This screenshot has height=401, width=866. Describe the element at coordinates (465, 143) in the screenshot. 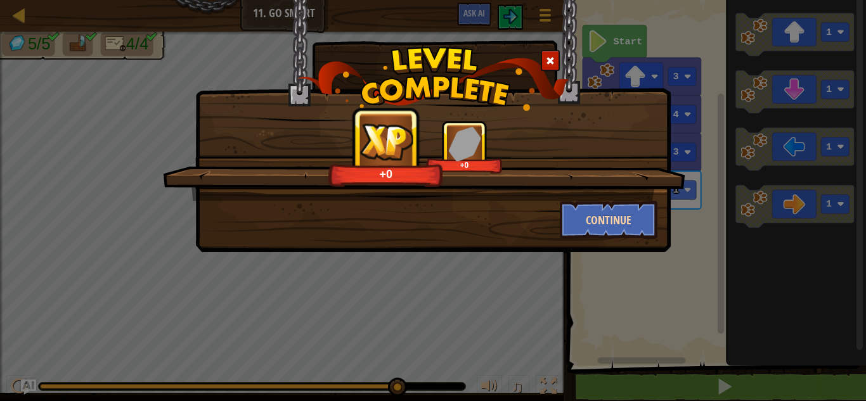

I see `img: reward_icon_gems.png` at that location.